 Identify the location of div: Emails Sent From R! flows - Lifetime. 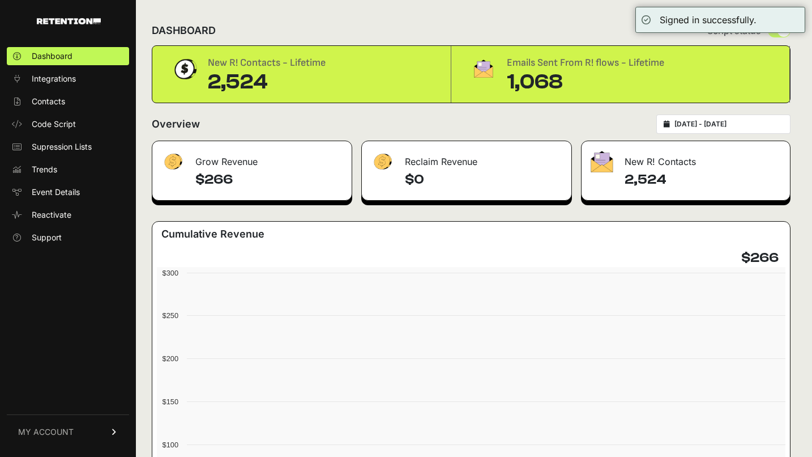
(586, 63).